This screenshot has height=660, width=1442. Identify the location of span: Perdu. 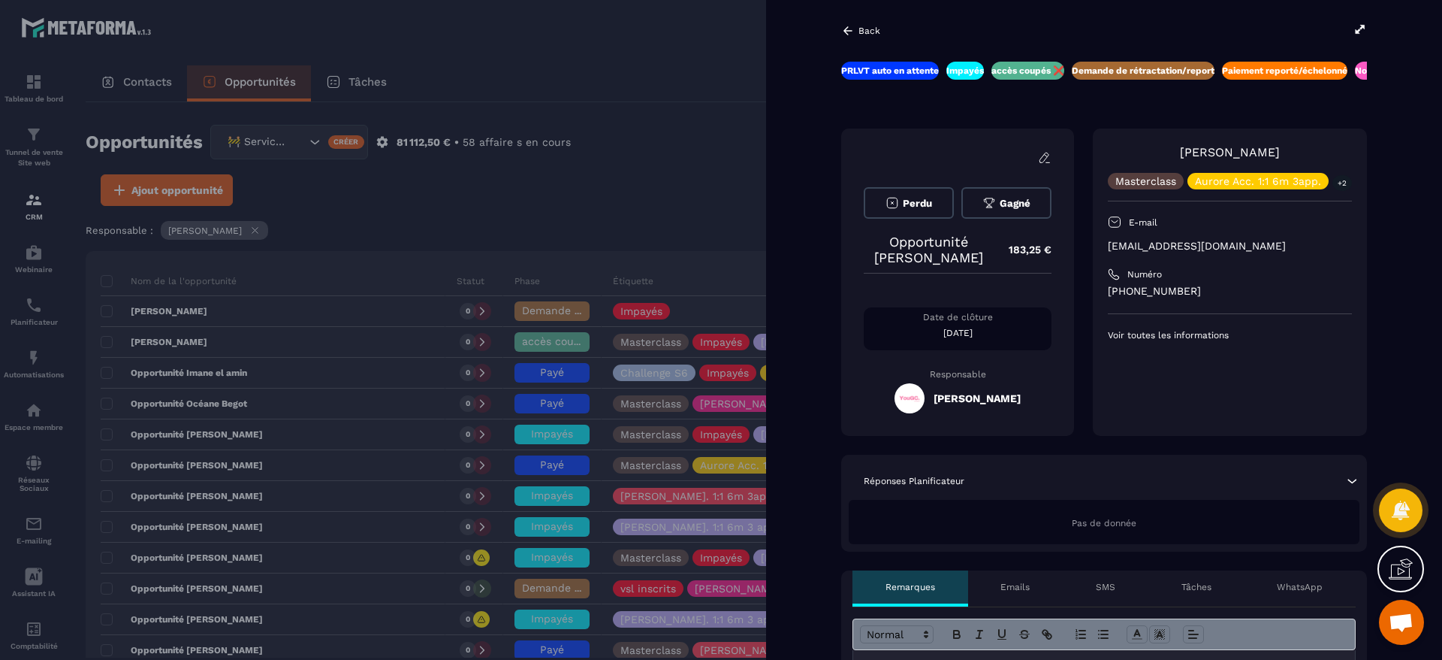
(917, 203).